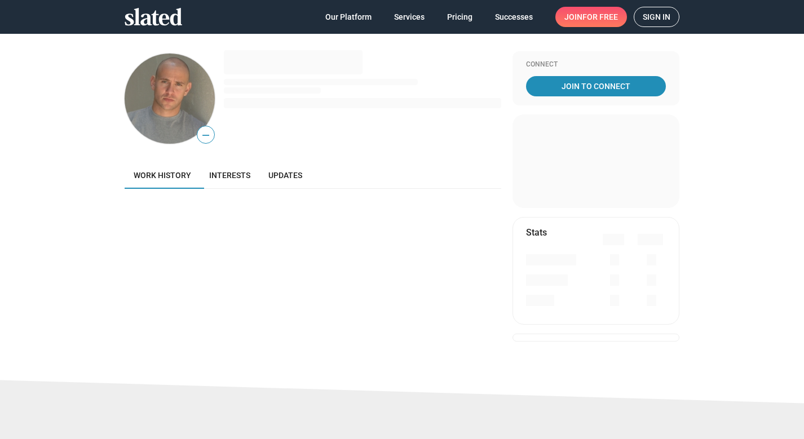  What do you see at coordinates (657, 17) in the screenshot?
I see `span: Sign in` at bounding box center [657, 17].